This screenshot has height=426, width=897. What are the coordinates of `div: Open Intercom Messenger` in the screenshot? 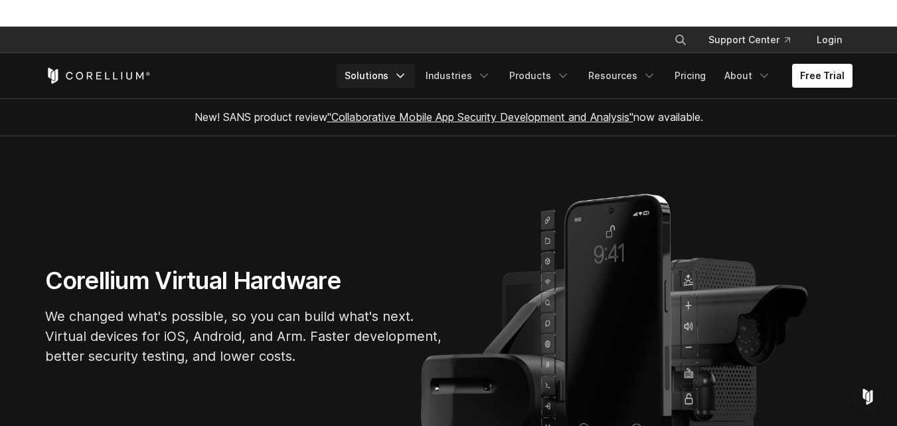 It's located at (868, 397).